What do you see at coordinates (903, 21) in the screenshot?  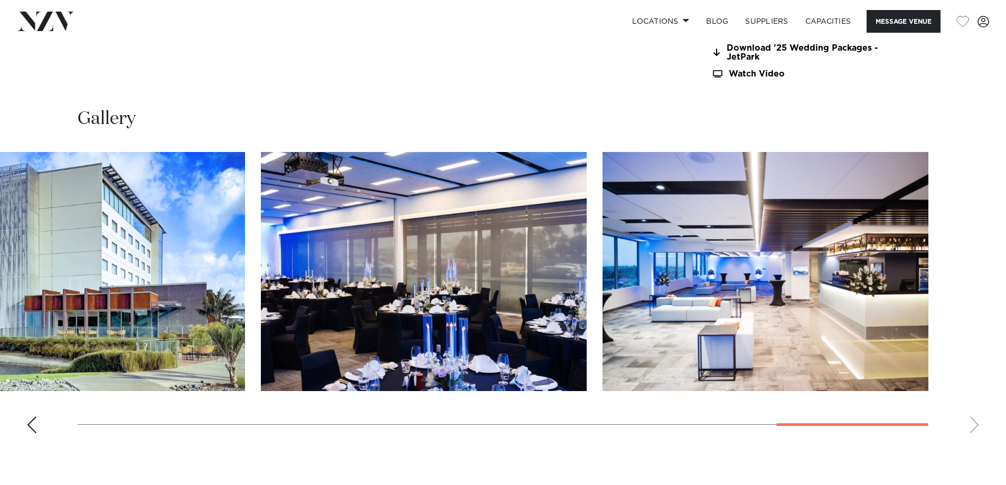 I see `button: Message Venue` at bounding box center [903, 21].